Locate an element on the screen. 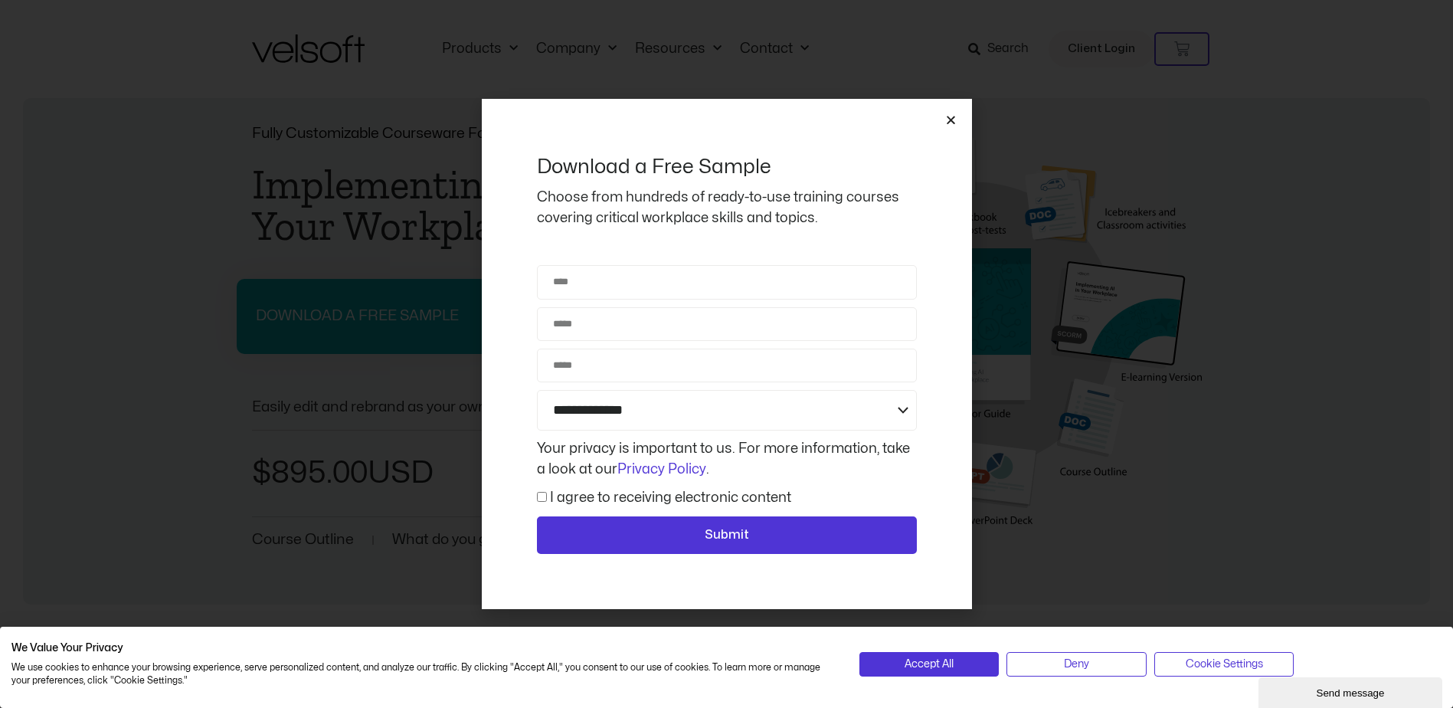  a: Privacy Policy is located at coordinates (662, 469).